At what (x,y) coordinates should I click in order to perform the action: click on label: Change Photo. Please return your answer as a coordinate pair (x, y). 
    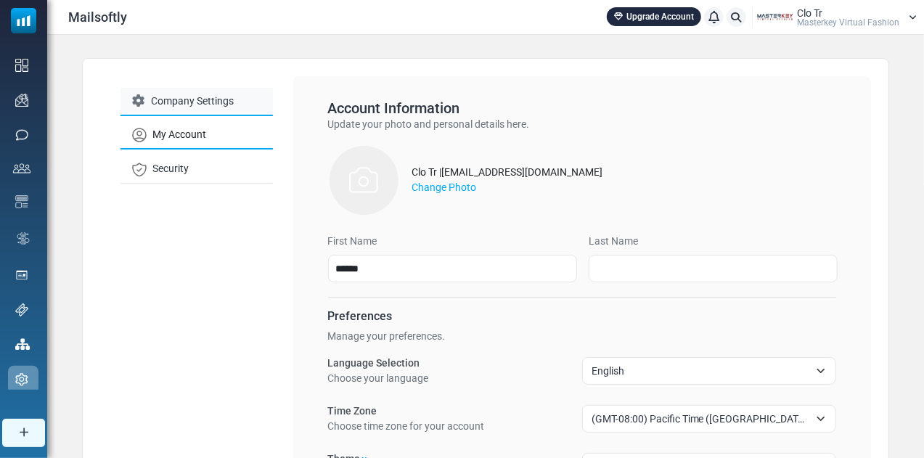
    Looking at the image, I should click on (444, 187).